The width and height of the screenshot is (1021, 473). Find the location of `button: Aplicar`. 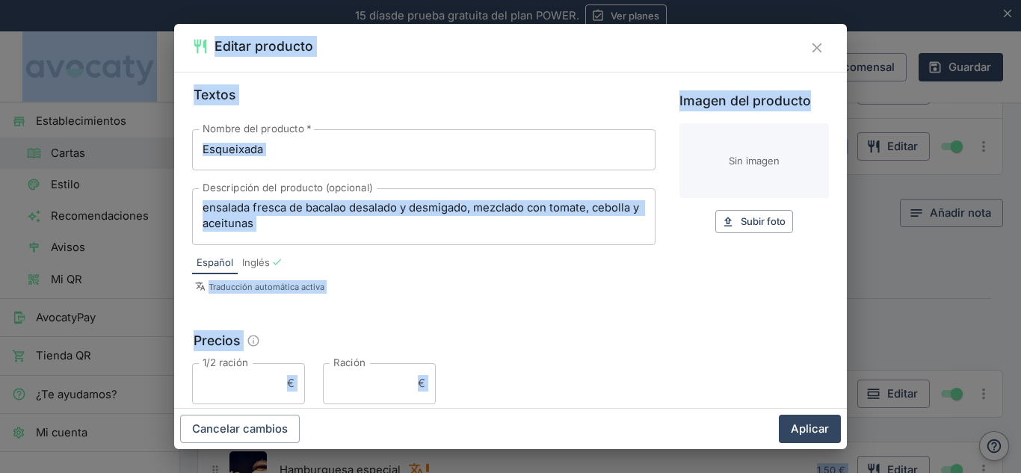

button: Aplicar is located at coordinates (810, 429).